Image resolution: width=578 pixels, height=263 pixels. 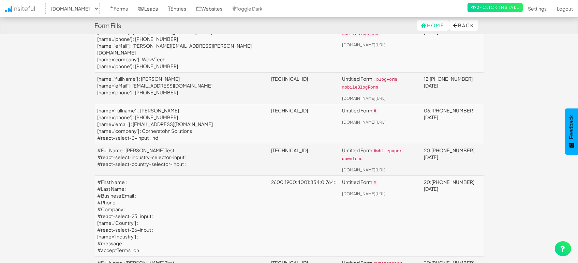 I want to click on code: #whitepaper-download, so click(x=373, y=155).